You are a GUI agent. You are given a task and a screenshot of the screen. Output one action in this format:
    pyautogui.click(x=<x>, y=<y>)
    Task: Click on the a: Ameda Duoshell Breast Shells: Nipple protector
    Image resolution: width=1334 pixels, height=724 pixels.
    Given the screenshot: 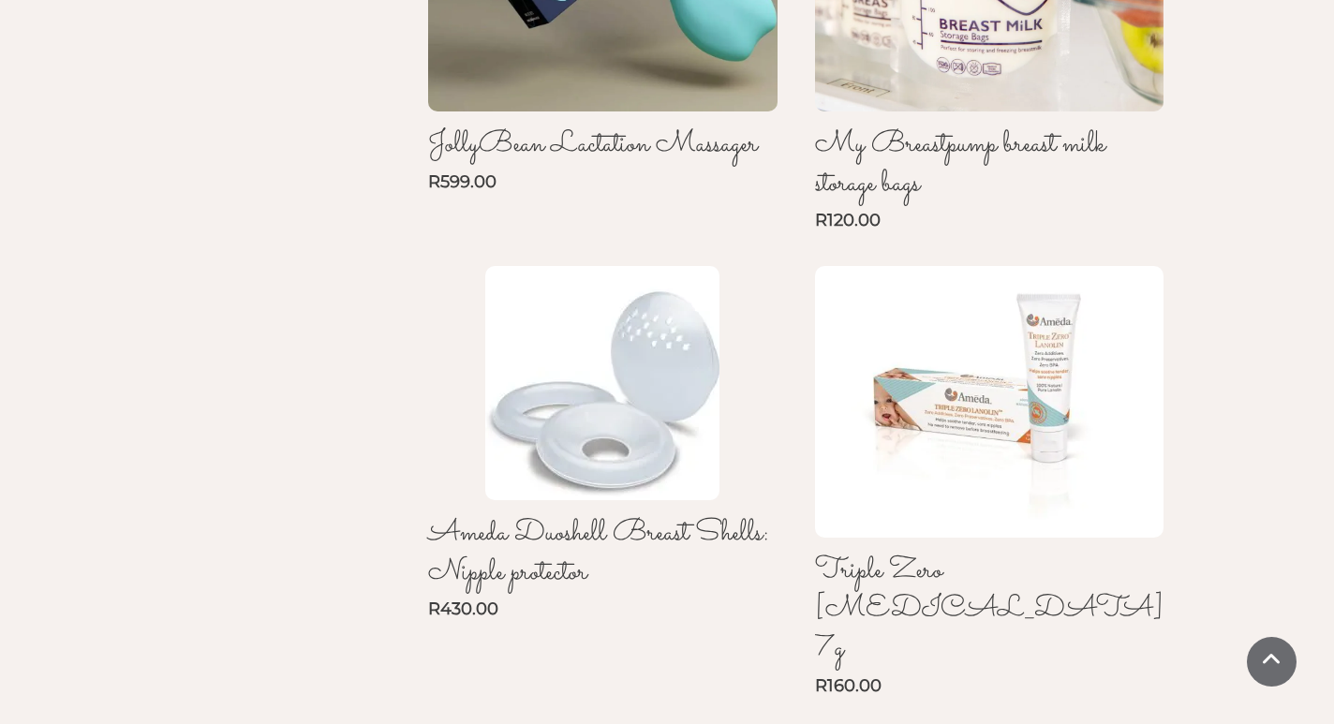 What is the action you would take?
    pyautogui.click(x=599, y=553)
    